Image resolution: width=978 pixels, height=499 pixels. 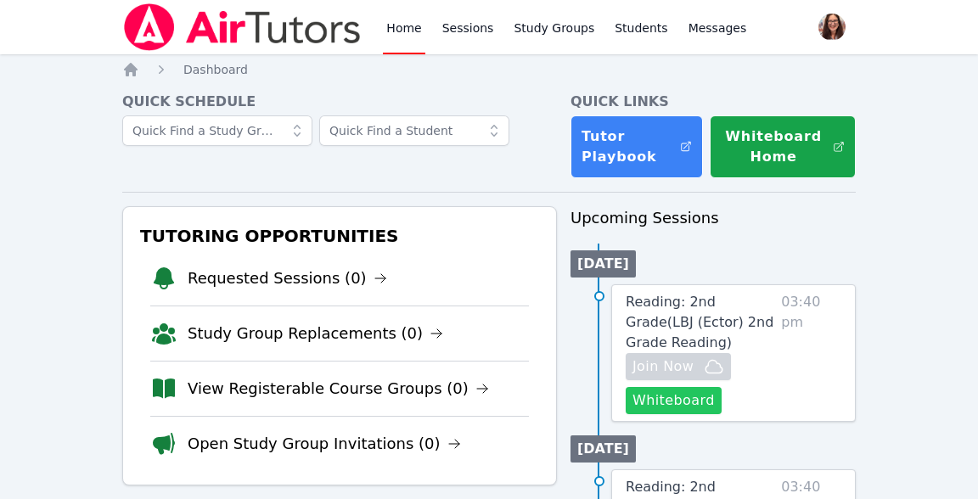 I want to click on a: Requested Sessions (0), so click(x=287, y=278).